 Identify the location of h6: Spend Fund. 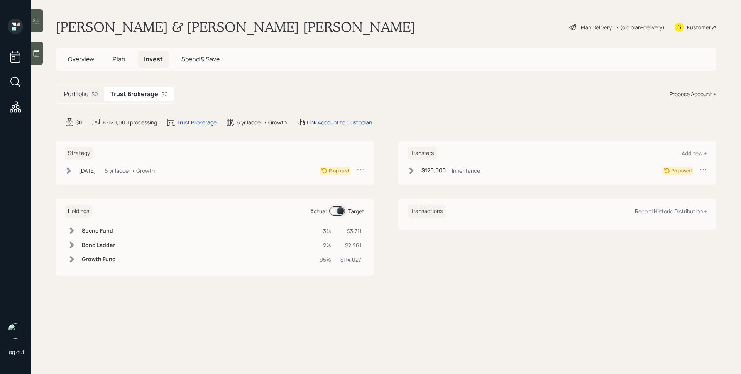
(99, 231).